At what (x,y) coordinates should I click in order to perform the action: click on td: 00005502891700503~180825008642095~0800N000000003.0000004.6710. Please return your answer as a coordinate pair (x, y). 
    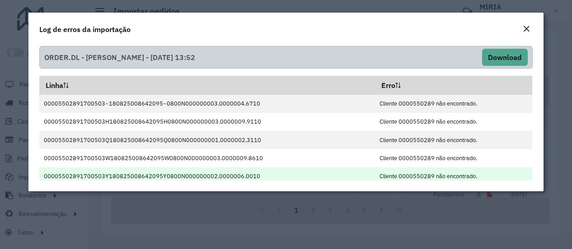
    Looking at the image, I should click on (207, 104).